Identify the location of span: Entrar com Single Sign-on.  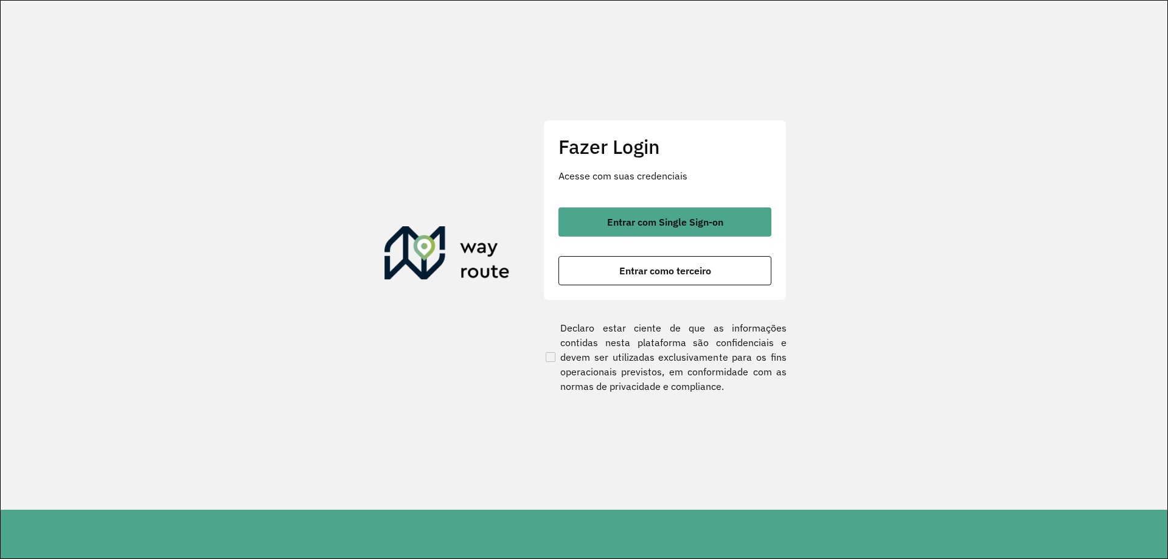
(665, 222).